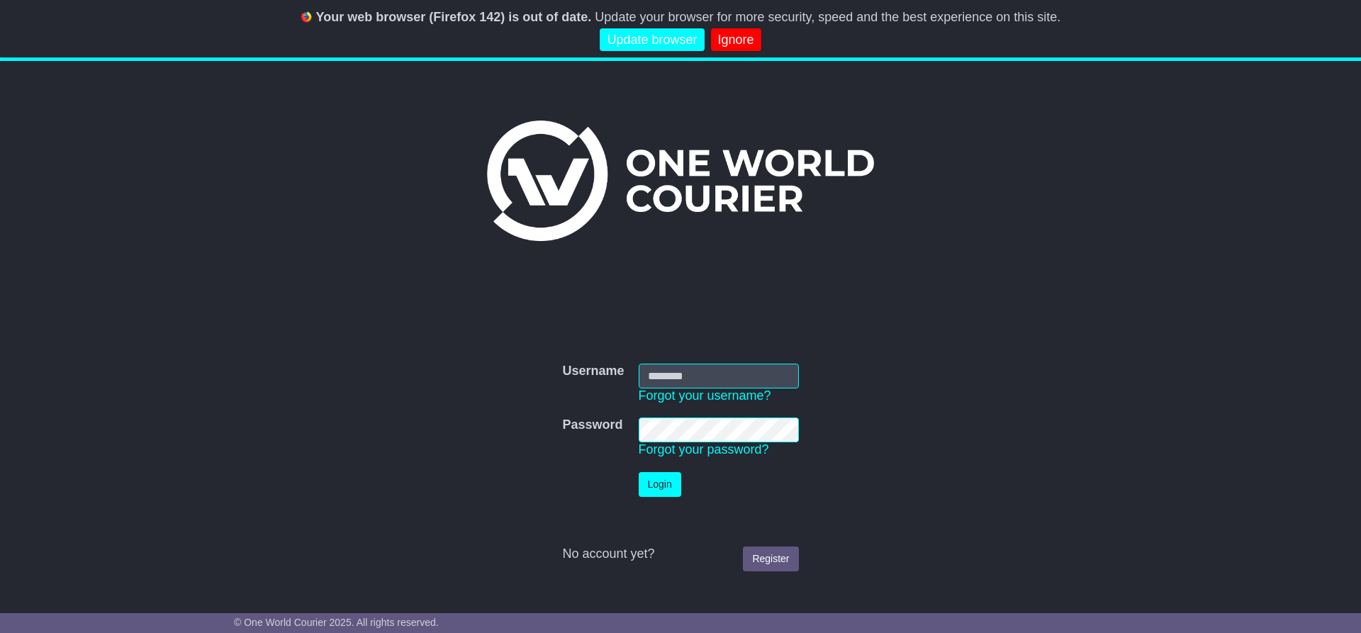 The width and height of the screenshot is (1361, 633). Describe the element at coordinates (680, 554) in the screenshot. I see `div: No account yet?` at that location.